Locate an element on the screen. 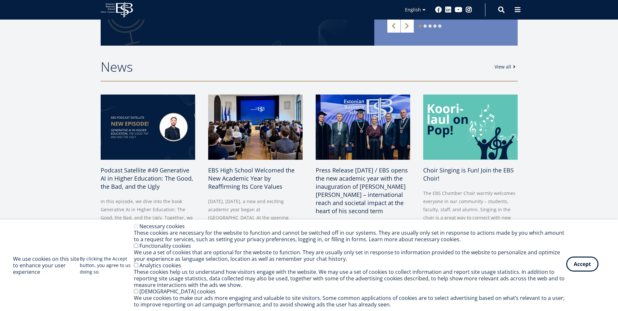  img: Rector inaugaration is located at coordinates (363, 127).